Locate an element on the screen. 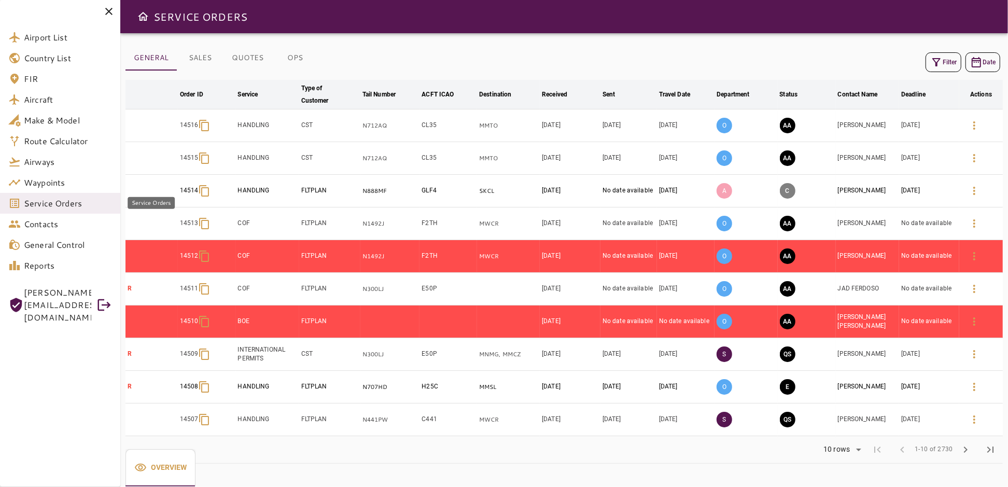 The image size is (1008, 487). span: First Page is located at coordinates (877, 449).